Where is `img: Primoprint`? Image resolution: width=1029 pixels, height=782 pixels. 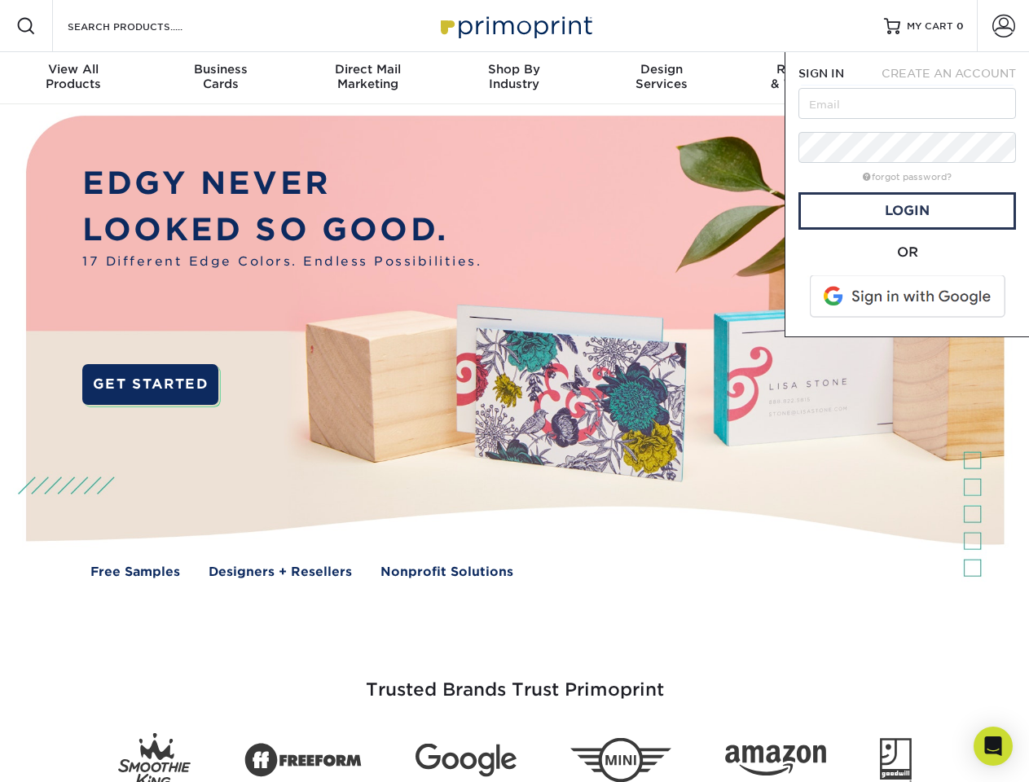 img: Primoprint is located at coordinates (515, 25).